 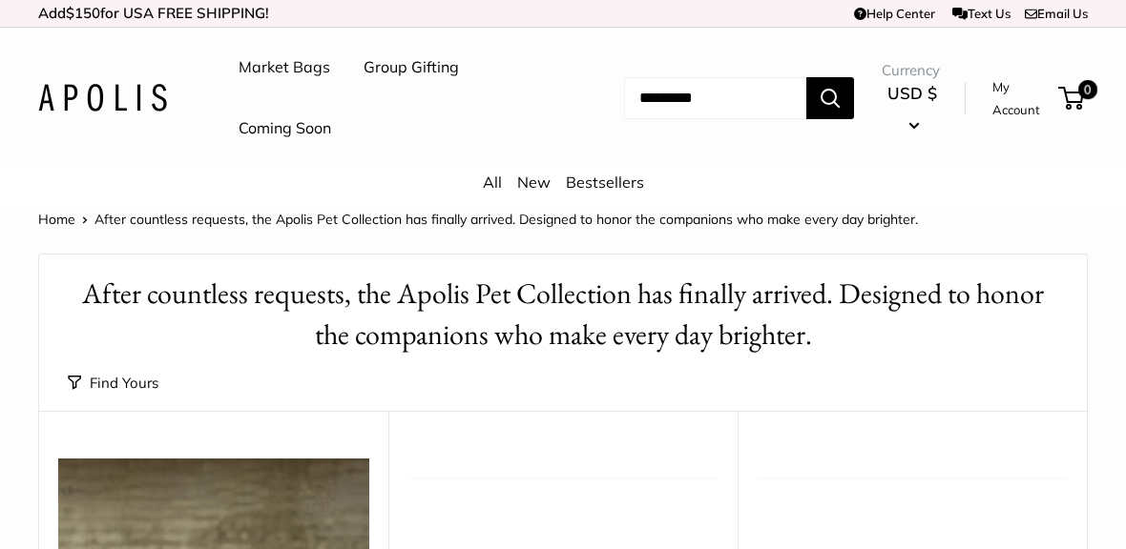 I want to click on a: Home, so click(x=56, y=219).